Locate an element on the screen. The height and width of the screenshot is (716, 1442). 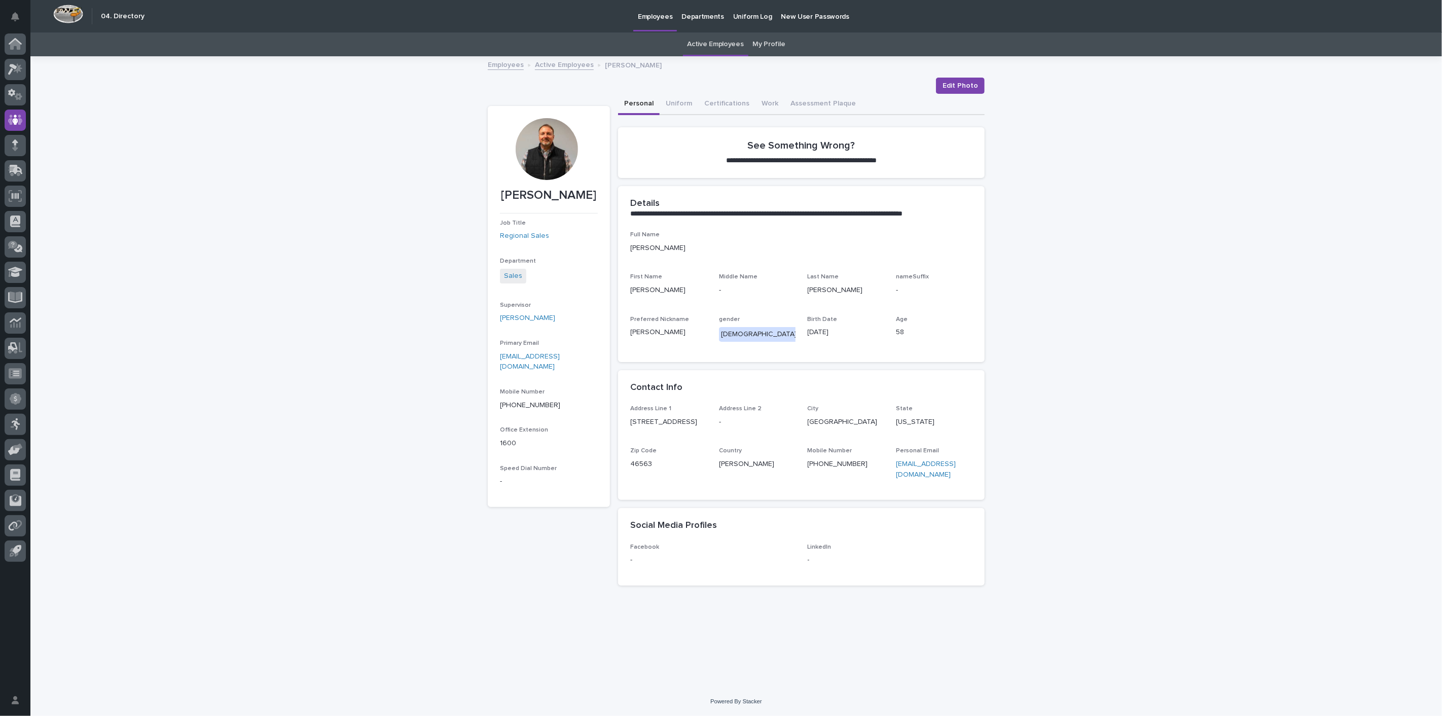
a: Powered By Stacker is located at coordinates (736, 701).